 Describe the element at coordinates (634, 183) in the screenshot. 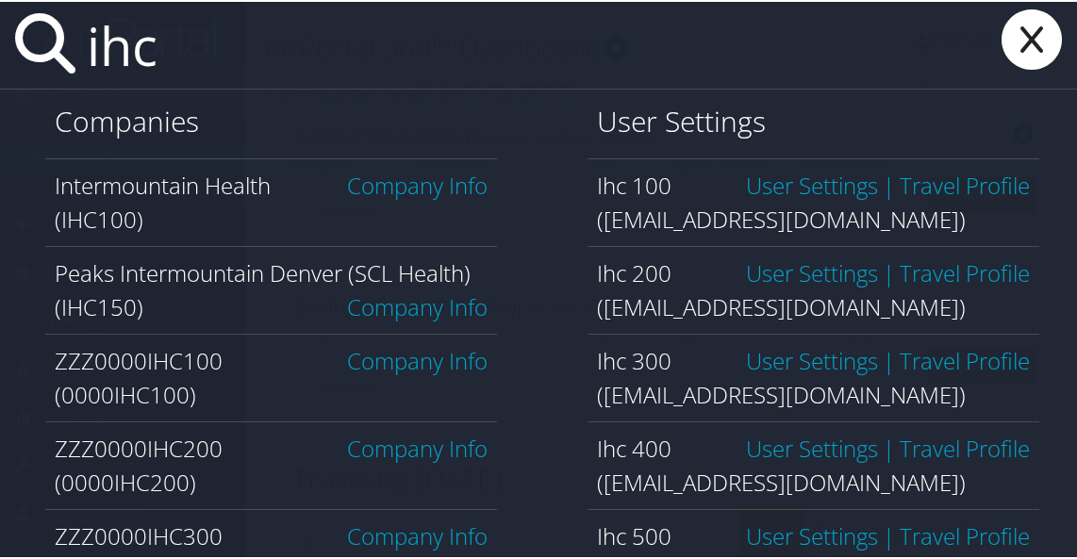

I see `span: Ihc 100` at that location.